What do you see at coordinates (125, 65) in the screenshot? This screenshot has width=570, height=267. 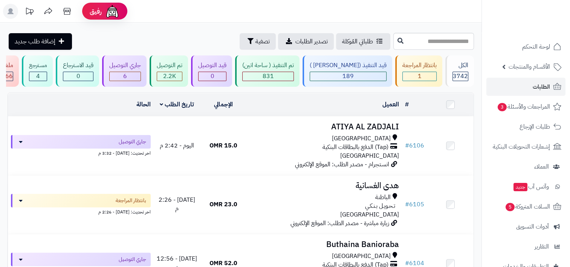 I see `div: جاري التوصيل` at bounding box center [125, 65].